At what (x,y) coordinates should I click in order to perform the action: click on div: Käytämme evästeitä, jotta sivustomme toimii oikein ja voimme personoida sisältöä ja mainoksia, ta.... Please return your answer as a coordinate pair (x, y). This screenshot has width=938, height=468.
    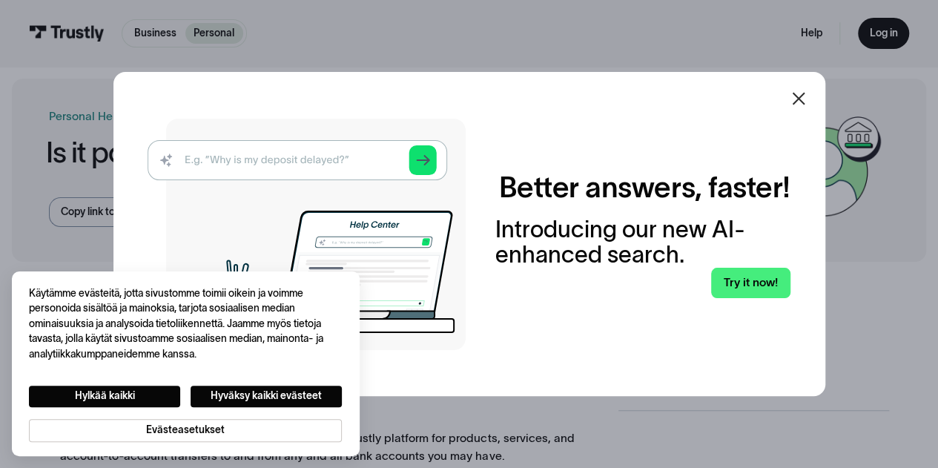
    Looking at the image, I should click on (185, 324).